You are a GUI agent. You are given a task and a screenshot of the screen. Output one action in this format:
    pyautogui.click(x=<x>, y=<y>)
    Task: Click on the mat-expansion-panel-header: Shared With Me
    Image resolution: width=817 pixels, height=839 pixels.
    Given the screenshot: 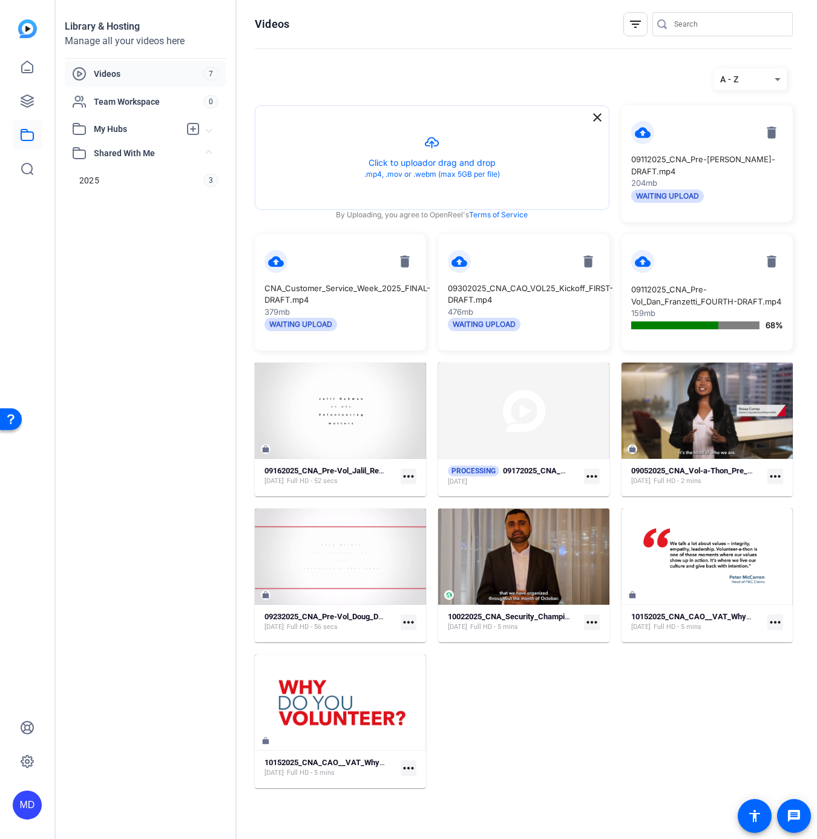 What is the action you would take?
    pyautogui.click(x=145, y=153)
    